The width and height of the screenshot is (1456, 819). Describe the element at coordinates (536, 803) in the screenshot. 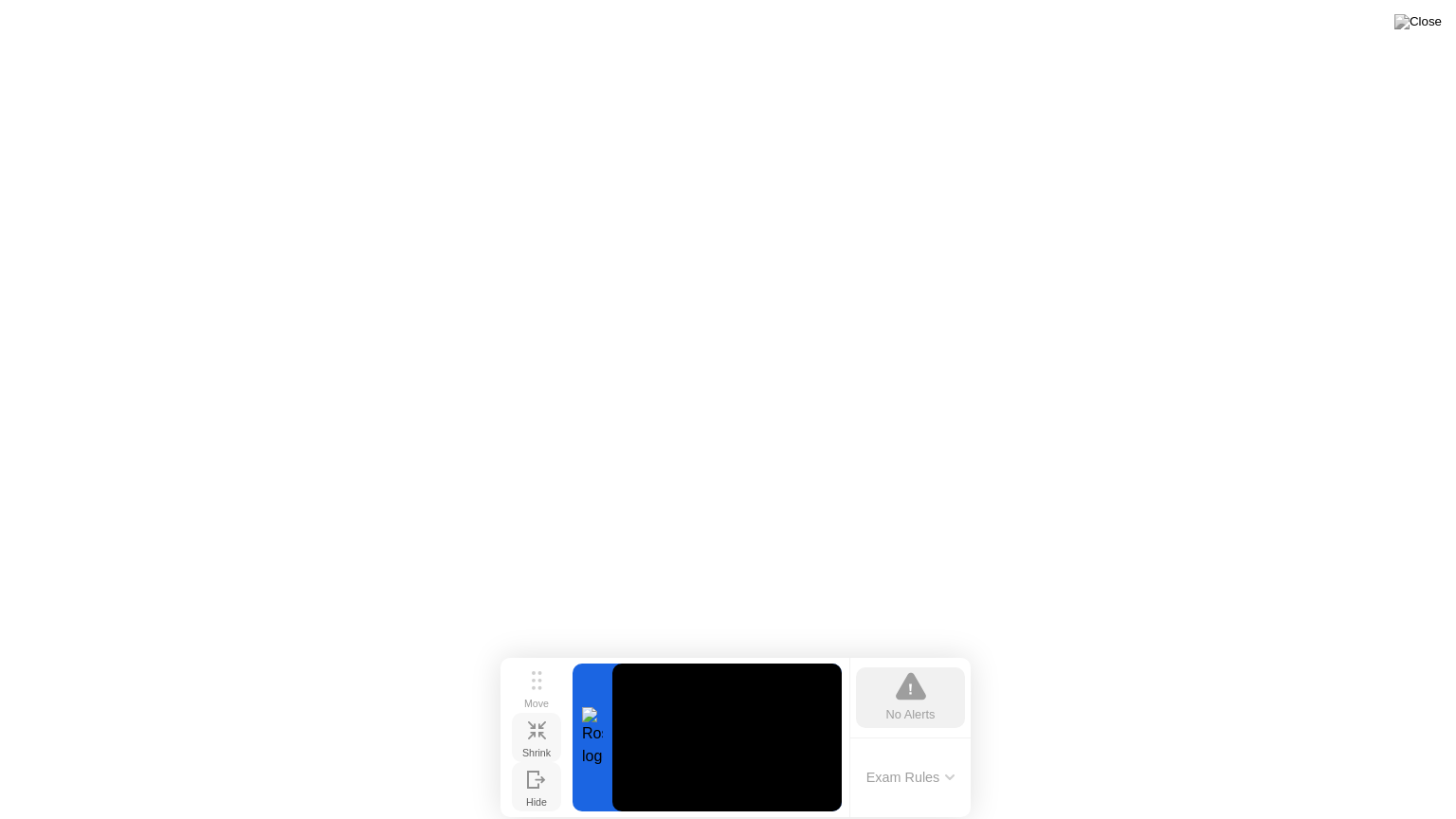

I see `div: Hide` at that location.